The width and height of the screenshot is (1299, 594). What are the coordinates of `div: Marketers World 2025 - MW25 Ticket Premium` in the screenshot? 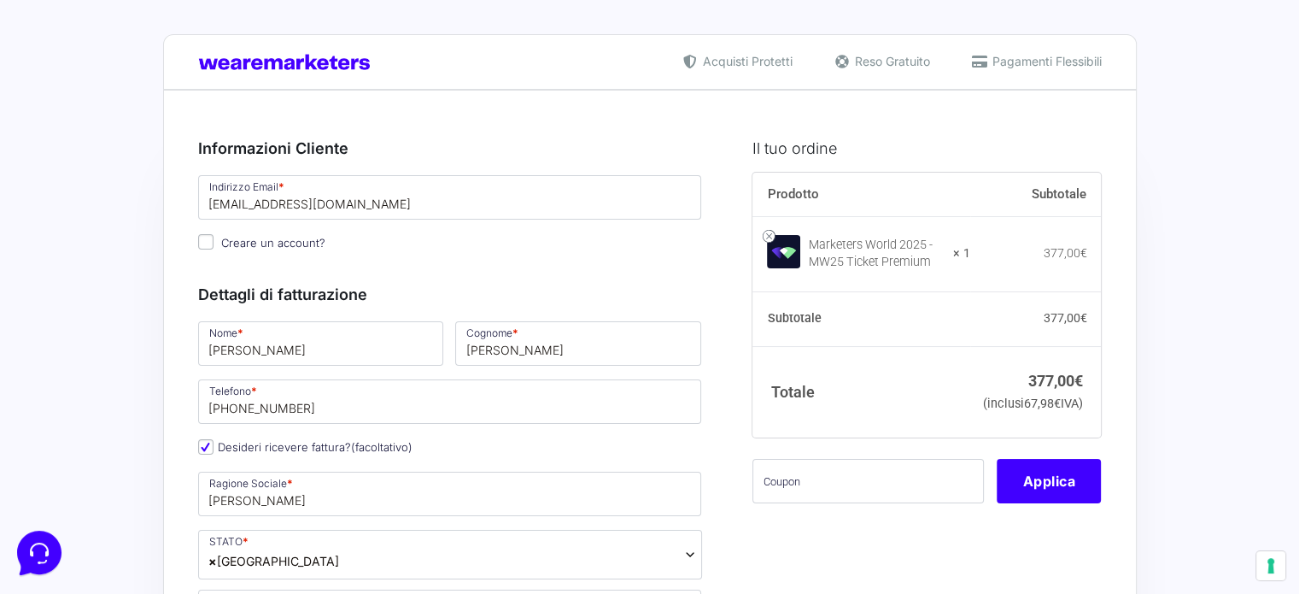 It's located at (876, 254).